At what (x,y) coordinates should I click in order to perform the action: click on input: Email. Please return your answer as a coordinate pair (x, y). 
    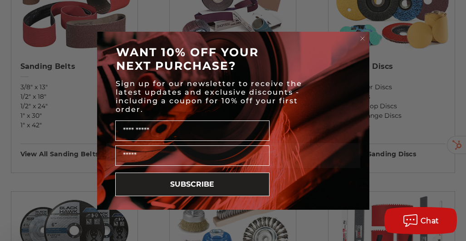
    Looking at the image, I should click on (192, 156).